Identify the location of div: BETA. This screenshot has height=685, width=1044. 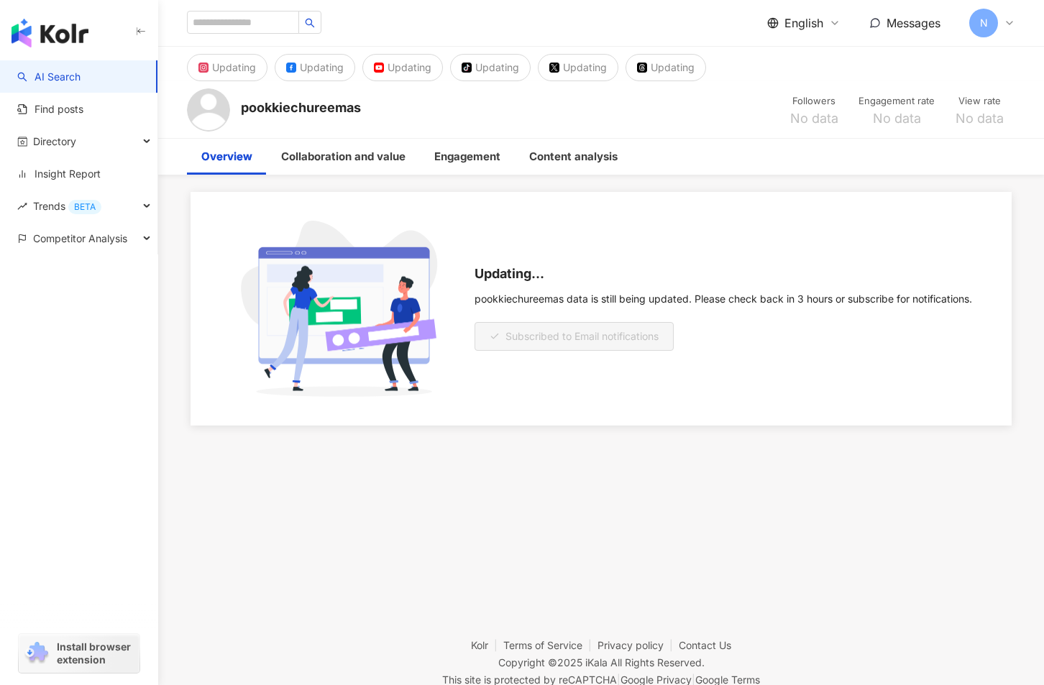
(85, 207).